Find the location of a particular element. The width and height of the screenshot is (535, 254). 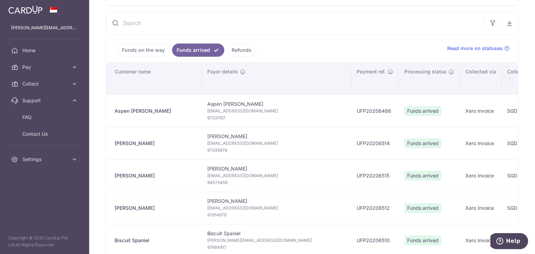

span: 97814679 is located at coordinates (276, 215).